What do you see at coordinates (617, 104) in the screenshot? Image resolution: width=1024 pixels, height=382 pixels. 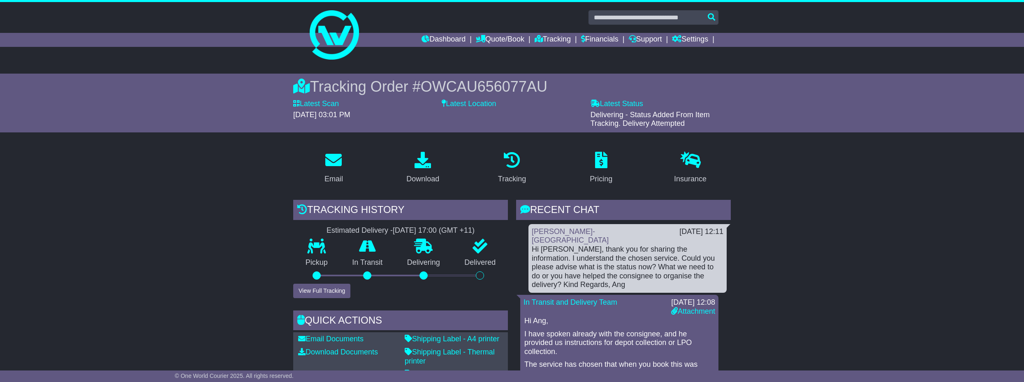 I see `label: Latest Status` at bounding box center [617, 104].